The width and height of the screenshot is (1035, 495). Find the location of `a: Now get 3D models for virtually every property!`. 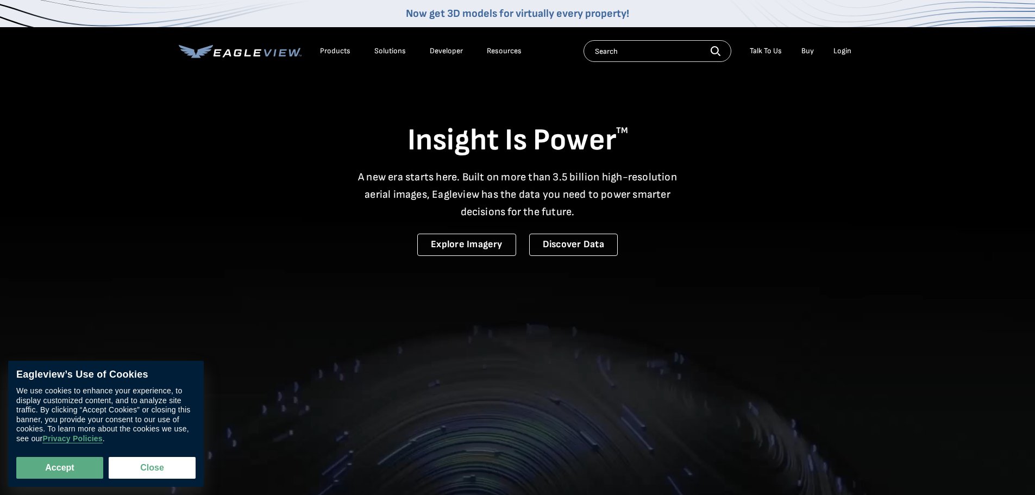

a: Now get 3D models for virtually every property! is located at coordinates (517, 14).